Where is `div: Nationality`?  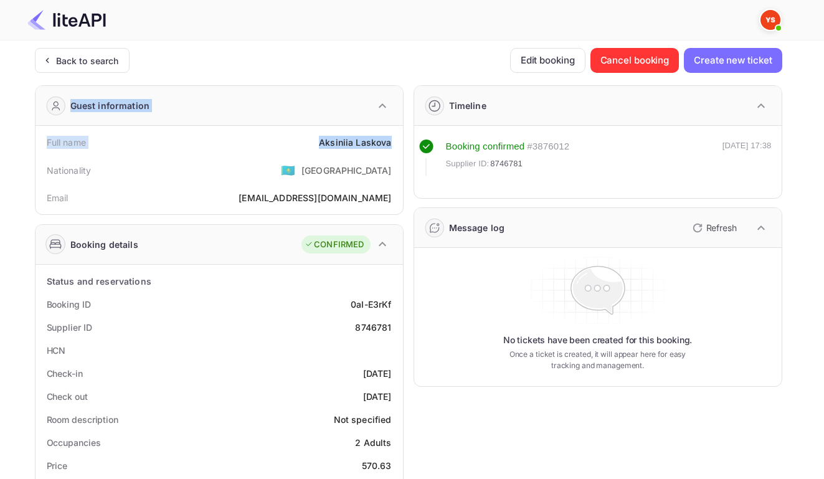 div: Nationality is located at coordinates (69, 170).